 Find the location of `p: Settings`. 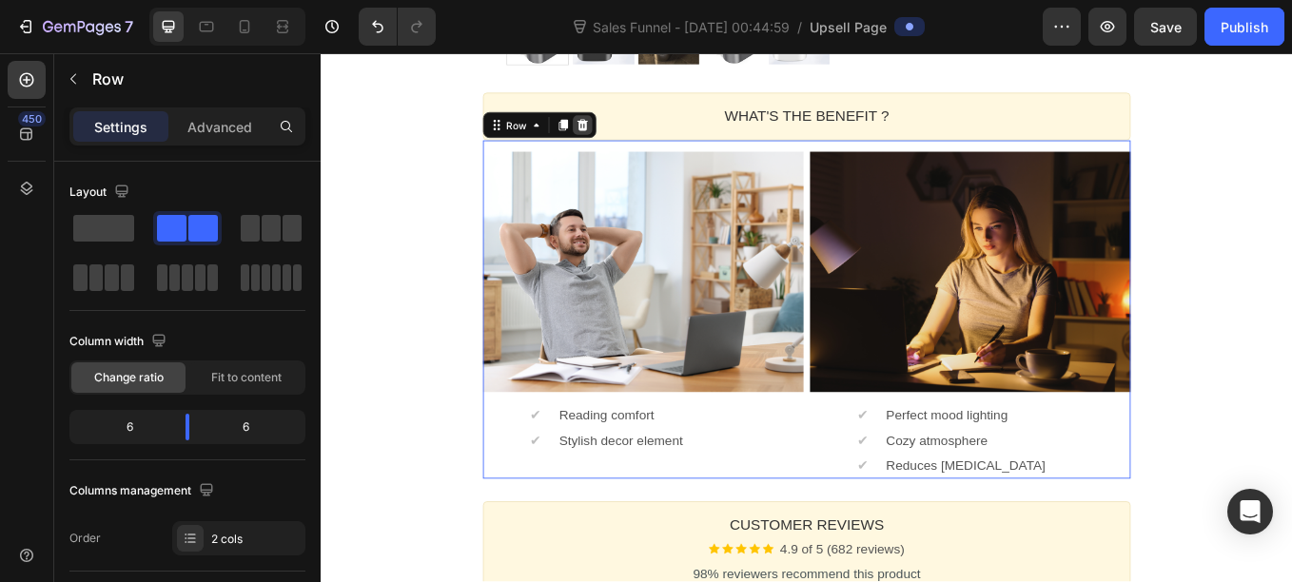

p: Settings is located at coordinates (121, 127).